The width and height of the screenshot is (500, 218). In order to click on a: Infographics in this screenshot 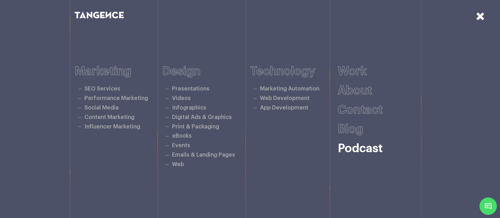, I will do `click(189, 108)`.